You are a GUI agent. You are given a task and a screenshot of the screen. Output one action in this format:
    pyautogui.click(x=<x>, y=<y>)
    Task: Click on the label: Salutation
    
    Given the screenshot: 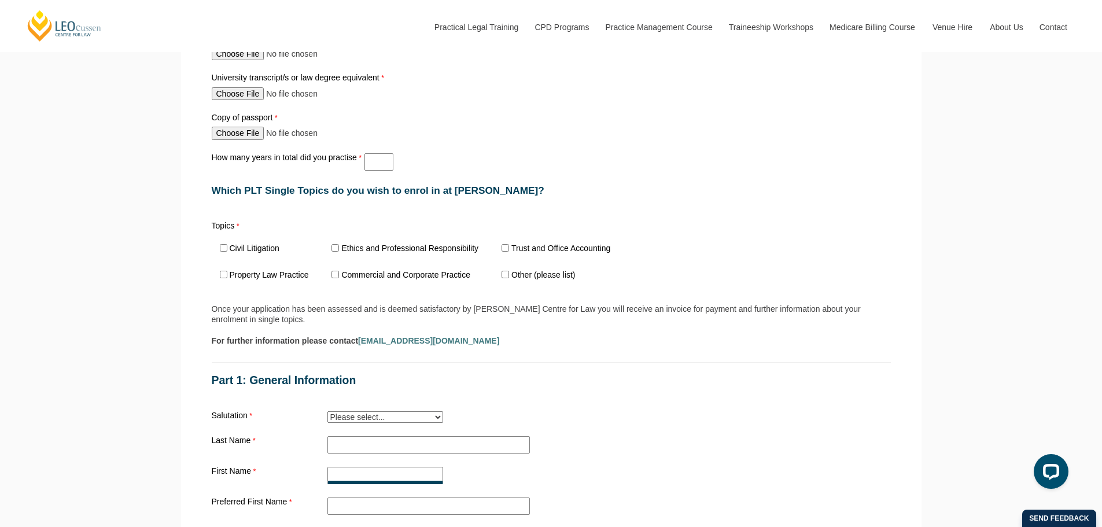 What is the action you would take?
    pyautogui.click(x=270, y=415)
    